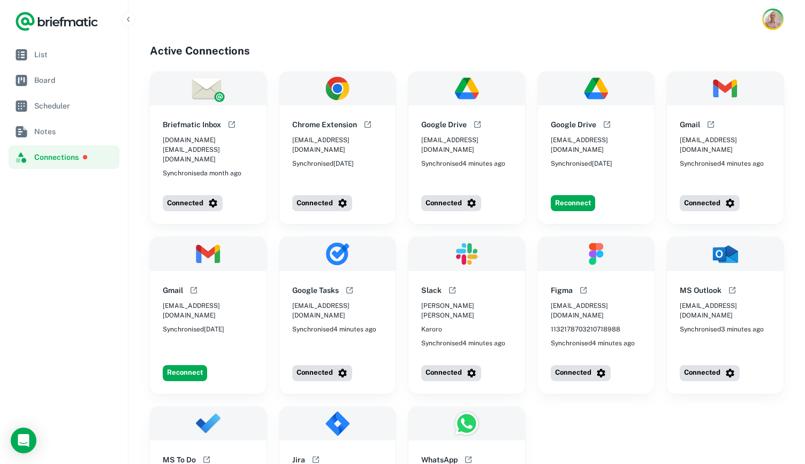 Image resolution: width=805 pixels, height=464 pixels. Describe the element at coordinates (208, 88) in the screenshot. I see `img: Briefmatic Inbox` at that location.